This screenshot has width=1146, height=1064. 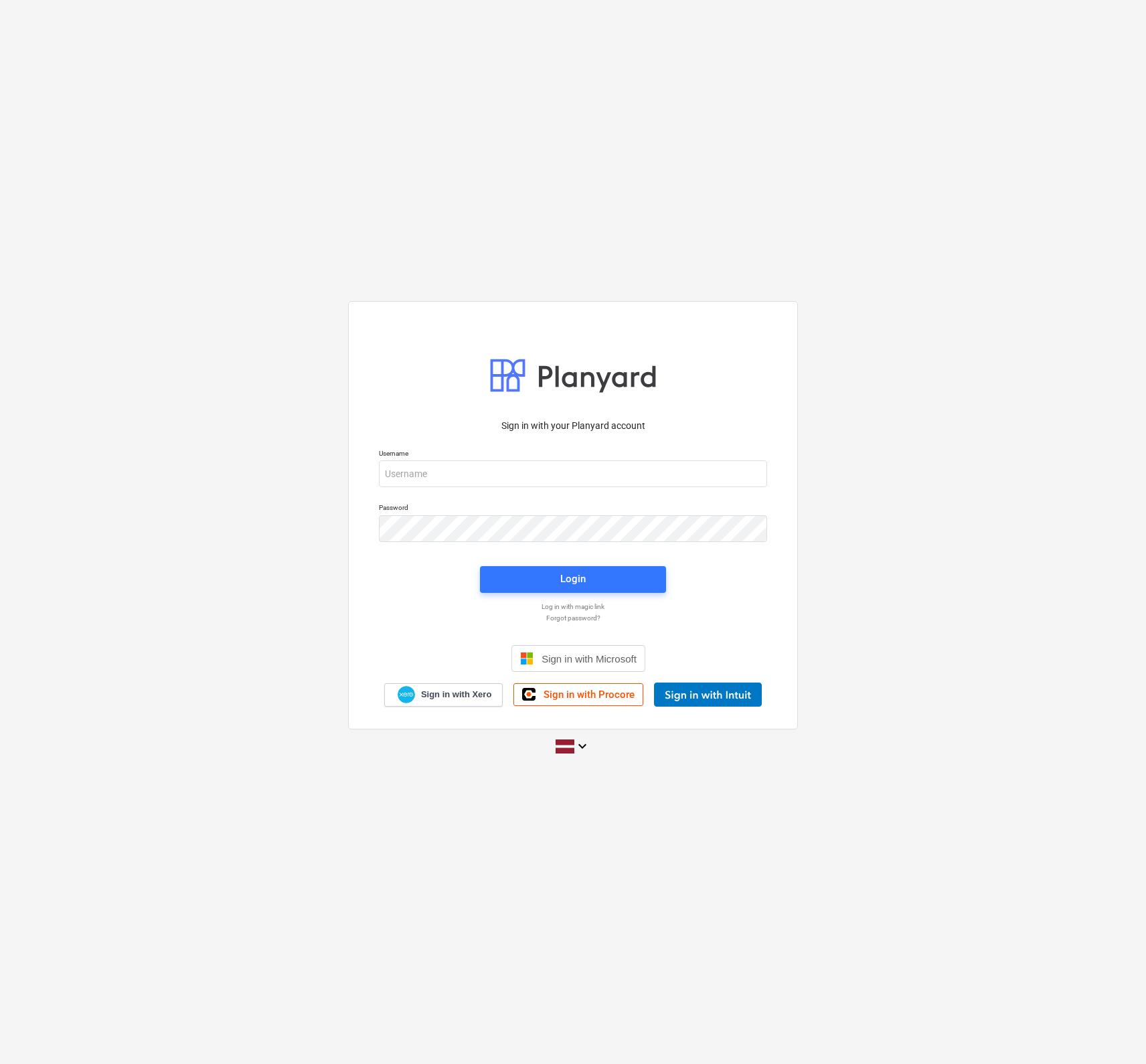 I want to click on img: Microsoft logo, so click(x=527, y=658).